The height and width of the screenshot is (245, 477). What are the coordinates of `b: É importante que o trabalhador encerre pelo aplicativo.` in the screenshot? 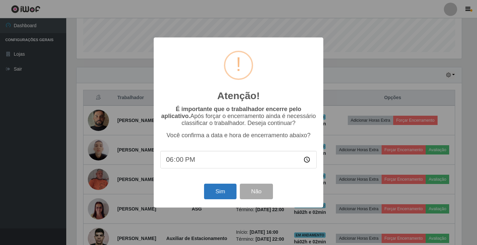 It's located at (231, 112).